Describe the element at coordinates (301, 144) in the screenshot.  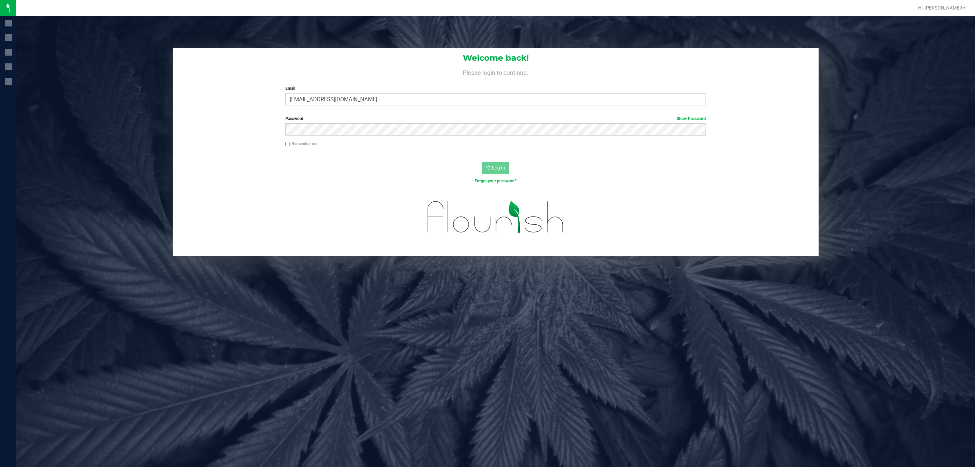
I see `label: Remember me` at that location.